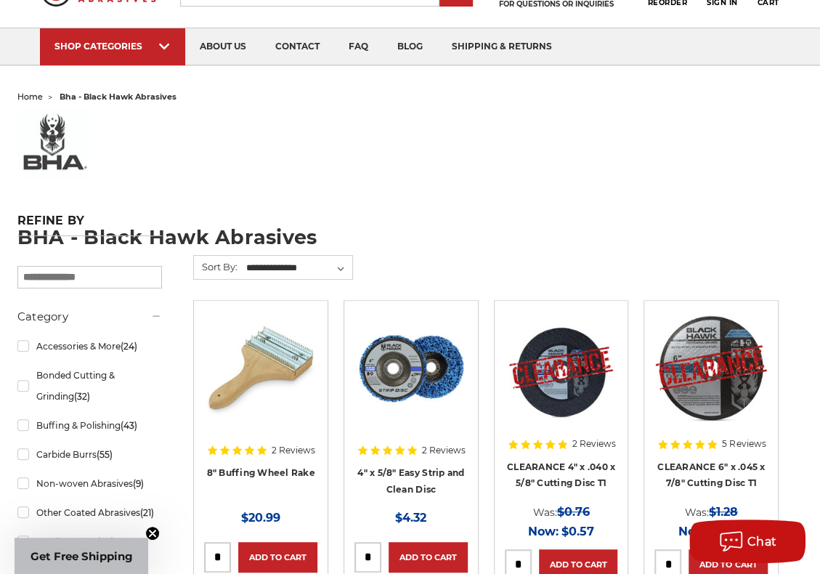 The width and height of the screenshot is (820, 574). Describe the element at coordinates (105, 541) in the screenshot. I see `span: (82)` at that location.